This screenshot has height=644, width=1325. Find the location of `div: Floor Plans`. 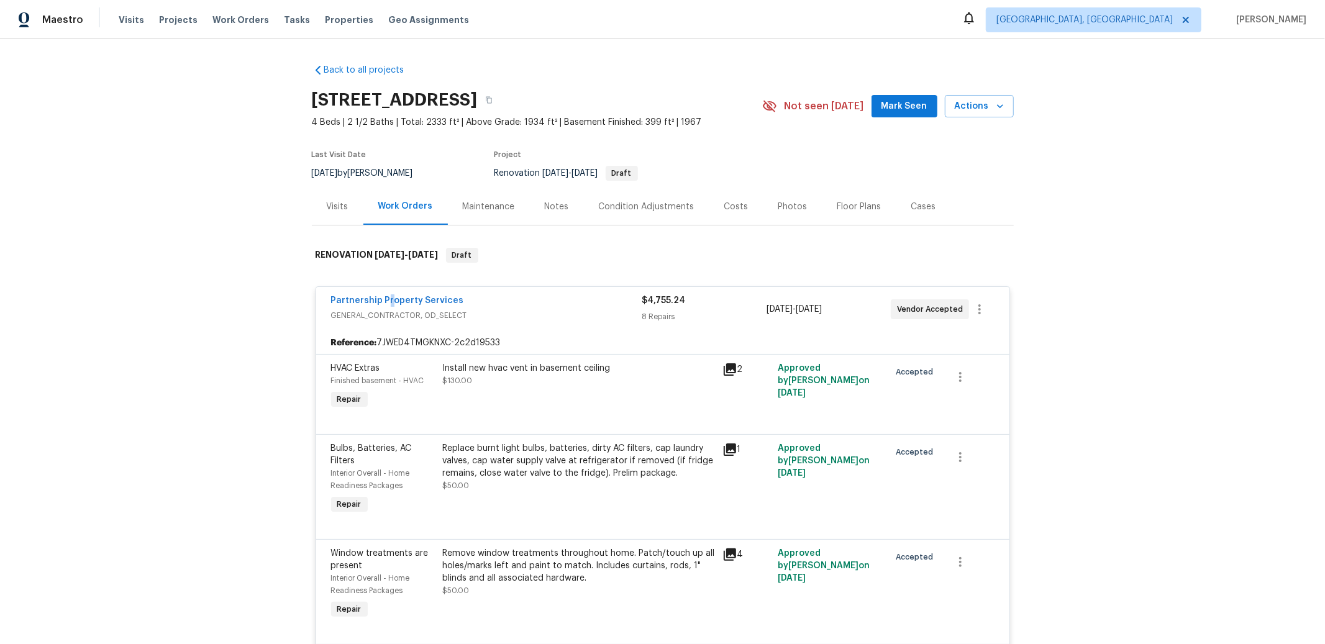

div: Floor Plans is located at coordinates (859, 207).